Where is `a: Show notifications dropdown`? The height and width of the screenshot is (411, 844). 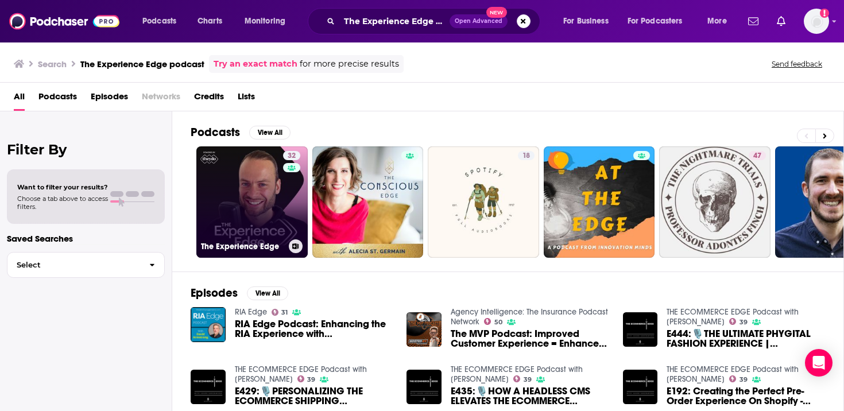 a: Show notifications dropdown is located at coordinates (754, 21).